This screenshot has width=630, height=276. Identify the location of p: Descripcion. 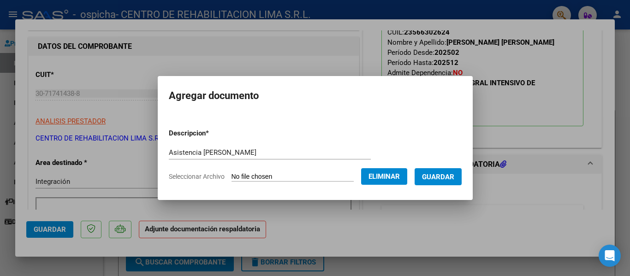
(213, 133).